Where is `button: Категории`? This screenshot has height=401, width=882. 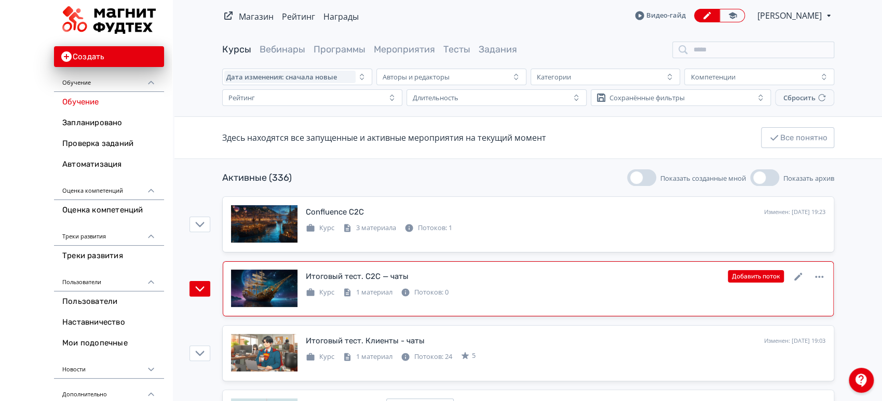
button: Категории is located at coordinates (605, 77).